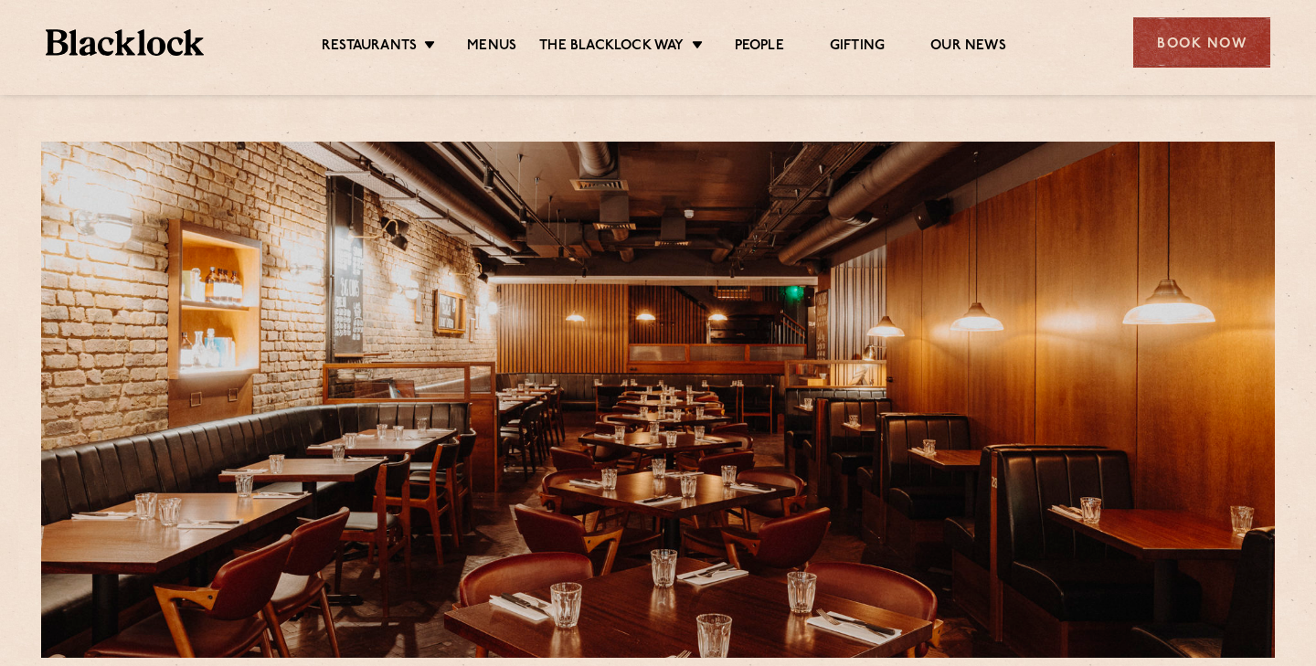 Image resolution: width=1316 pixels, height=666 pixels. What do you see at coordinates (760, 48) in the screenshot?
I see `a: People` at bounding box center [760, 48].